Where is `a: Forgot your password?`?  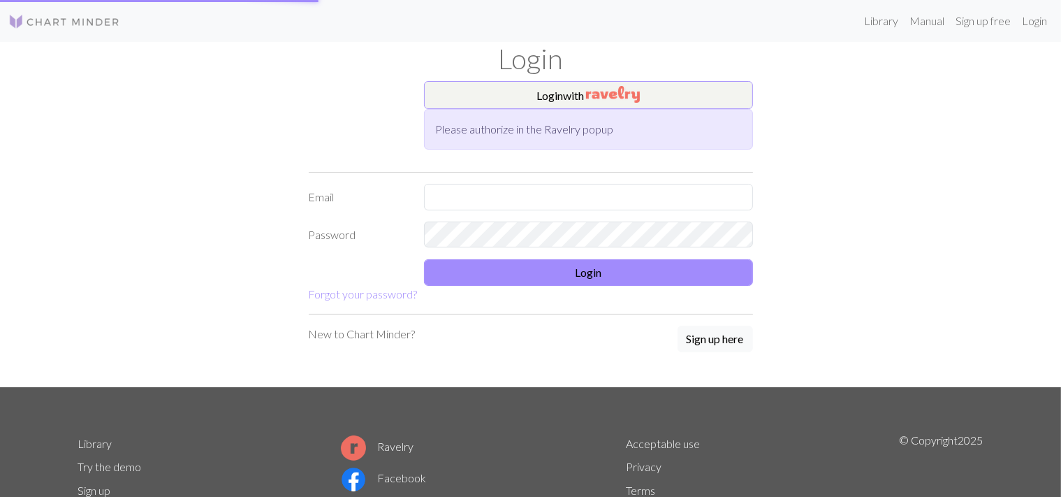 a: Forgot your password? is located at coordinates (363, 293).